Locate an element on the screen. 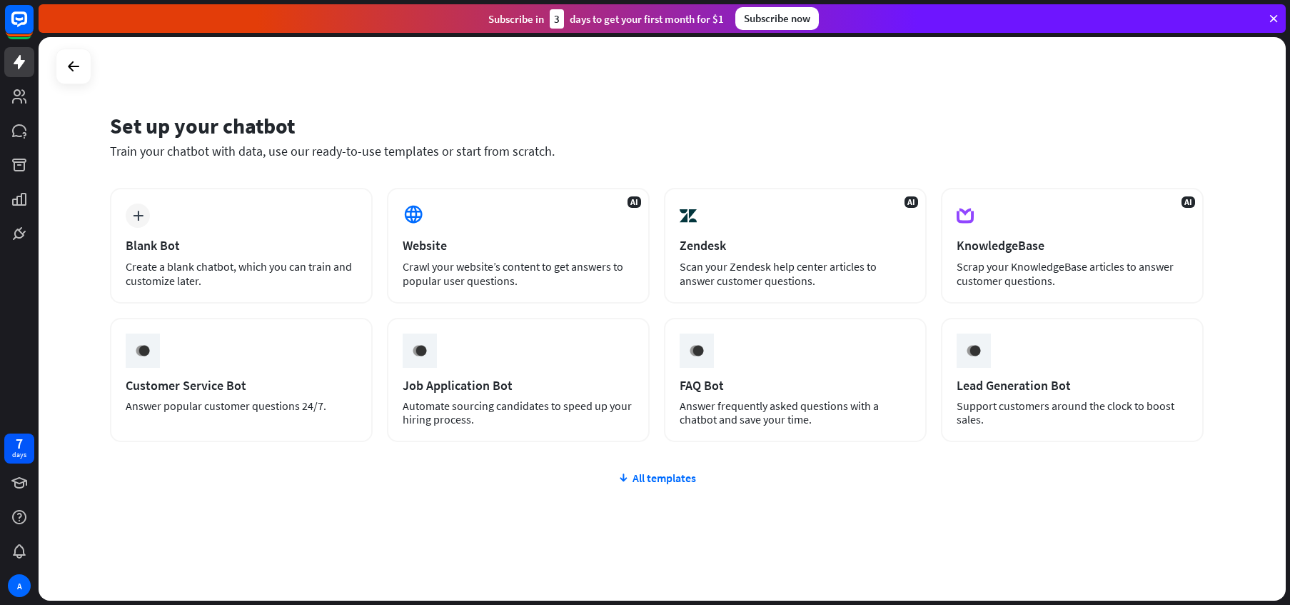 This screenshot has width=1290, height=605. div: 7 is located at coordinates (19, 443).